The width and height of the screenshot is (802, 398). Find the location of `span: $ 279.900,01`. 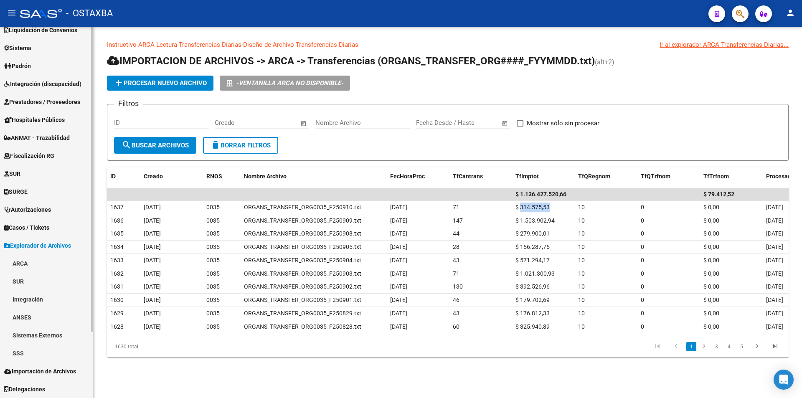

span: $ 279.900,01 is located at coordinates (533, 234).